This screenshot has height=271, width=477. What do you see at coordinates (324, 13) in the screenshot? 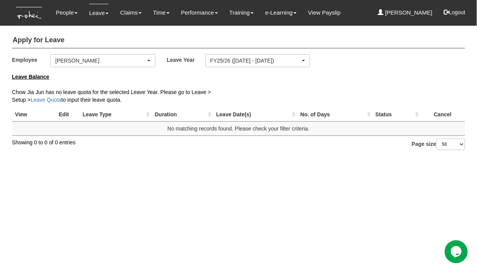
I see `a: View Payslip` at bounding box center [324, 13].